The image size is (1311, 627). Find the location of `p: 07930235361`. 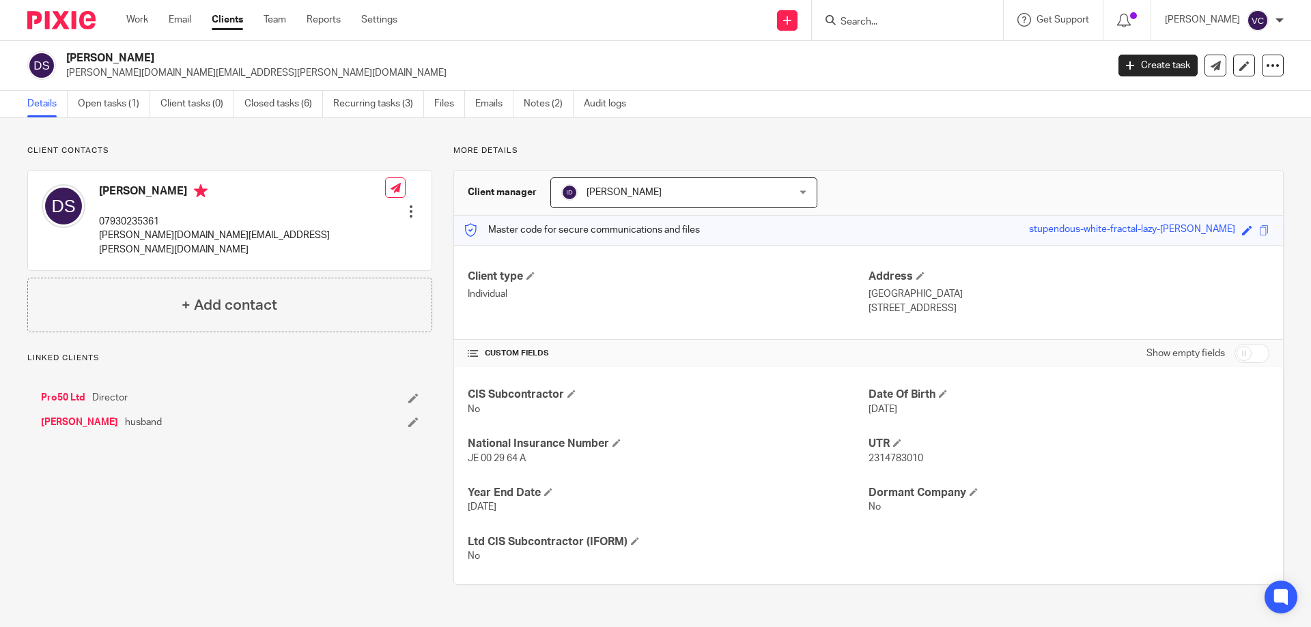

p: 07930235361 is located at coordinates (242, 222).